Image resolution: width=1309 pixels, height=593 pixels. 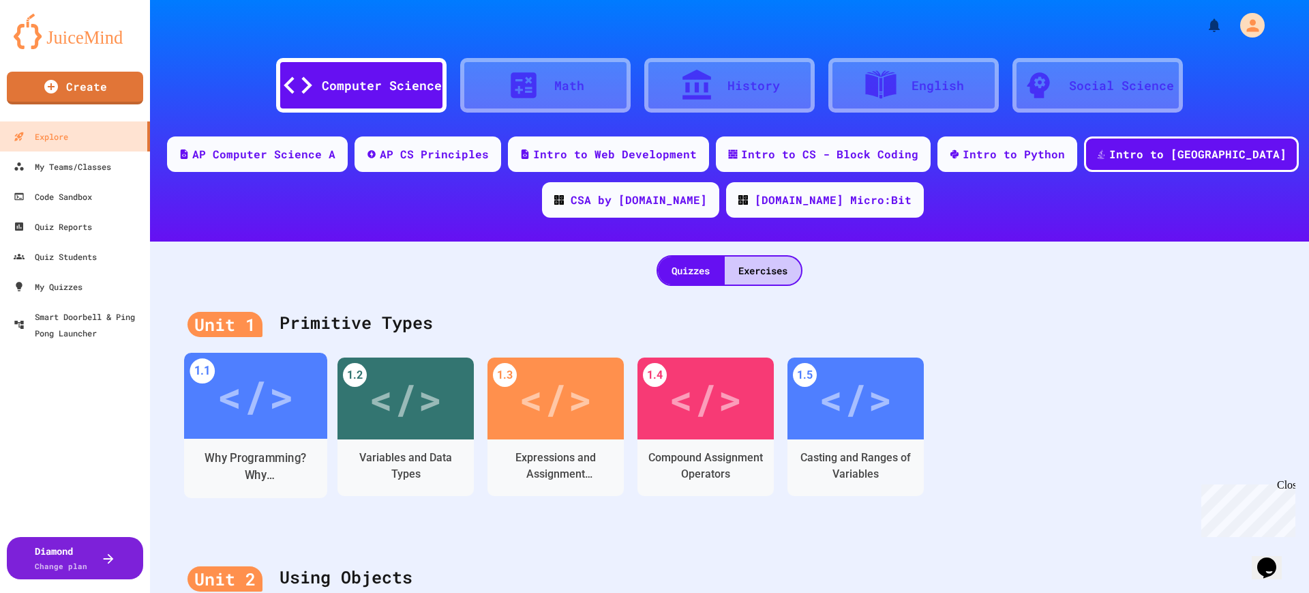 What do you see at coordinates (50, 46) in the screenshot?
I see `div: Chat with us now!Close` at bounding box center [50, 46].